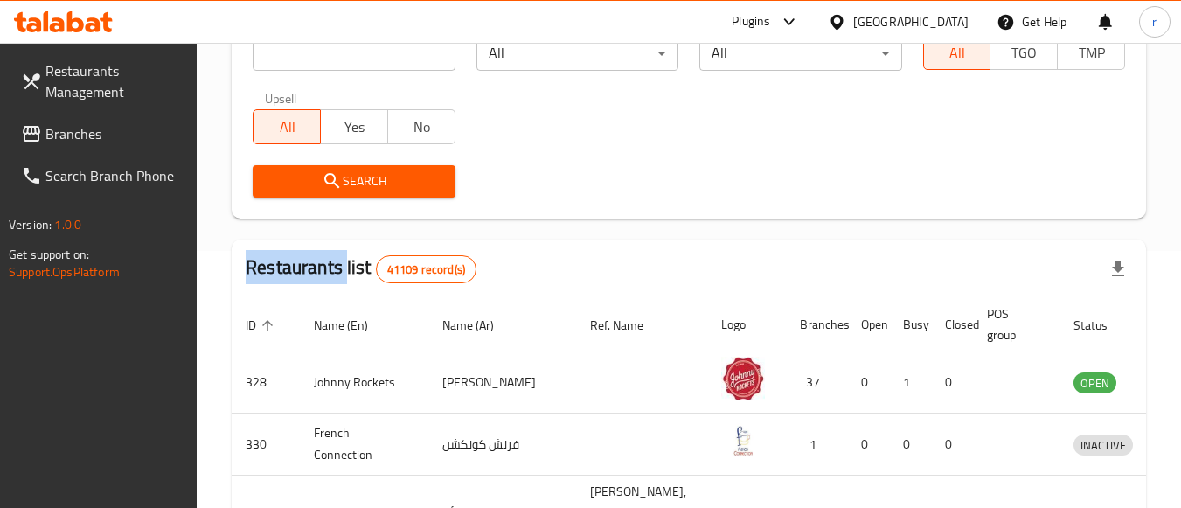  Describe the element at coordinates (354, 127) in the screenshot. I see `button: Yes` at that location.